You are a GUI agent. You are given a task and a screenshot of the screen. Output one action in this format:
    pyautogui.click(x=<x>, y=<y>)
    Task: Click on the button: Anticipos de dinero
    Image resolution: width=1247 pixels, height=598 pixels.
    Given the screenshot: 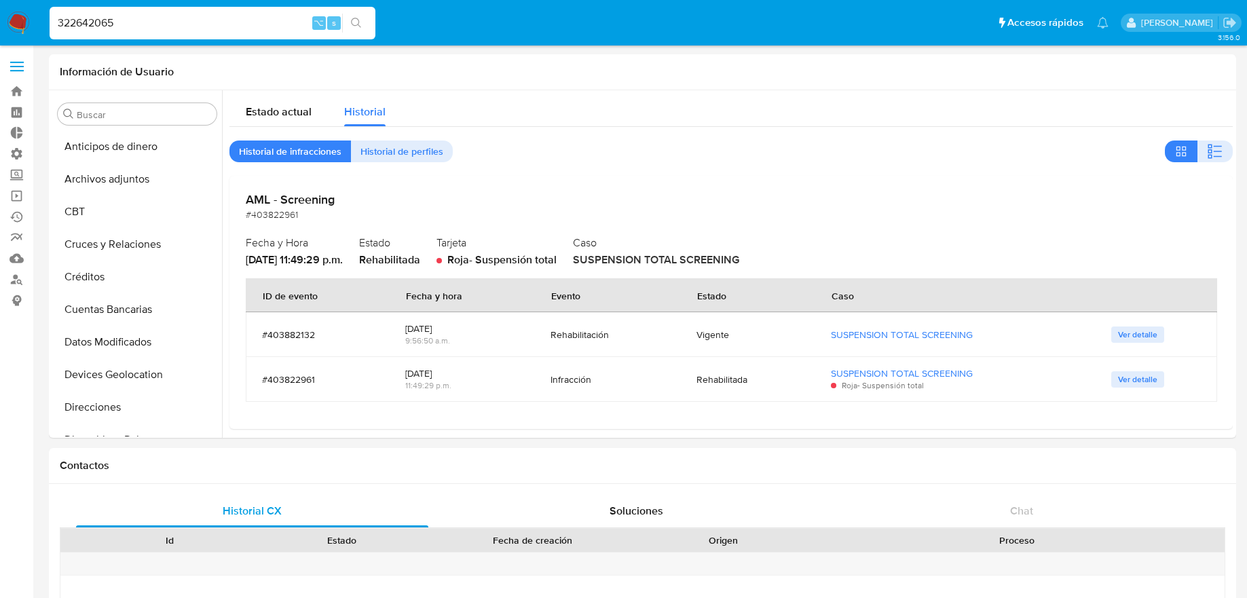 What is the action you would take?
    pyautogui.click(x=137, y=147)
    